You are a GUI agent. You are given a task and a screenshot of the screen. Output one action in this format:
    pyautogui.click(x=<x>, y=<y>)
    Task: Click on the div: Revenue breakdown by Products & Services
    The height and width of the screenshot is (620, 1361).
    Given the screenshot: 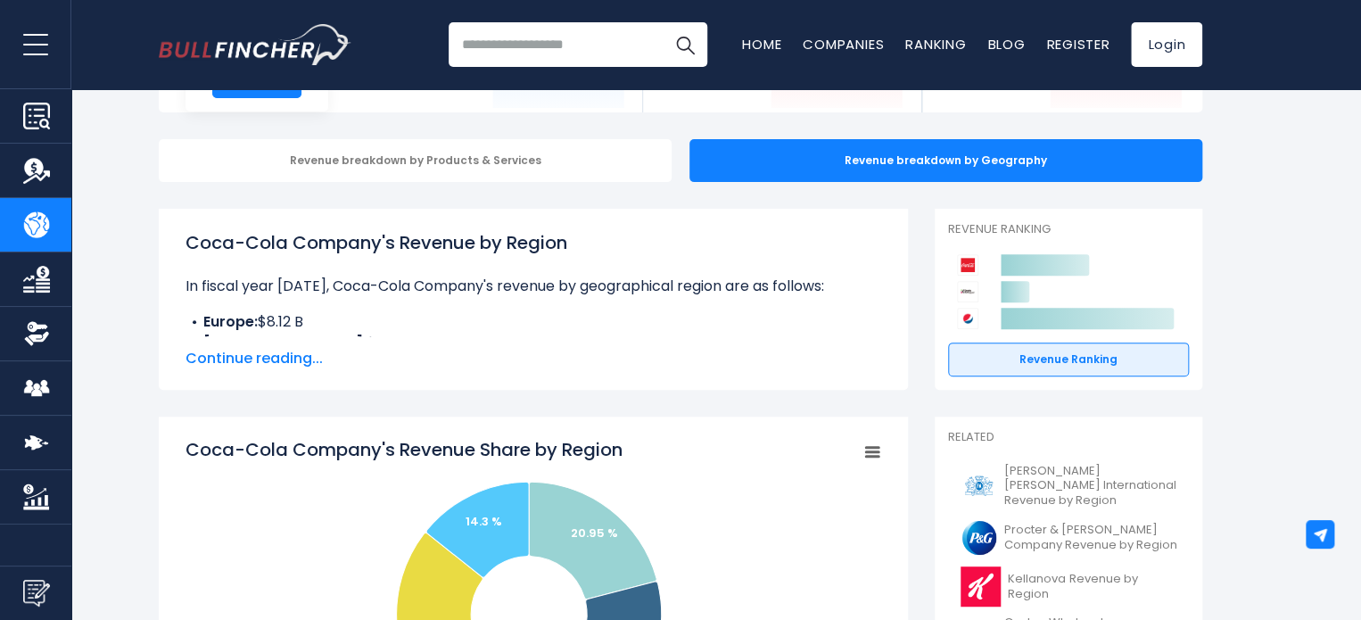 What is the action you would take?
    pyautogui.click(x=415, y=160)
    